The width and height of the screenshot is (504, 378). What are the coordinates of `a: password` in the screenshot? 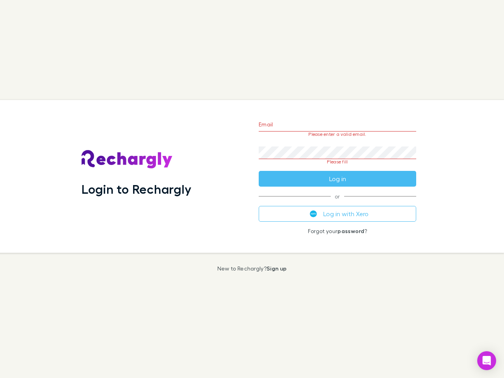 It's located at (351, 231).